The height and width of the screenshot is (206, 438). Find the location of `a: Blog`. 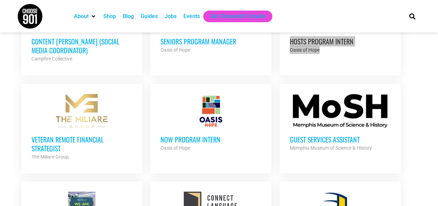

a: Blog is located at coordinates (128, 16).